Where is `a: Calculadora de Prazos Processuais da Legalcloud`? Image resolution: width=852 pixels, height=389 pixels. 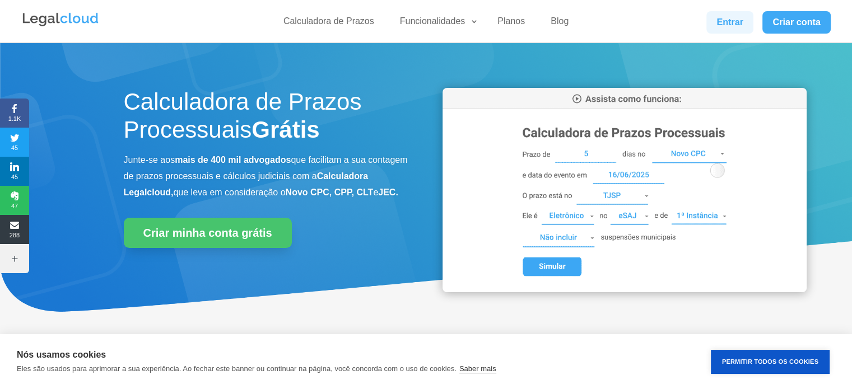 a: Calculadora de Prazos Processuais da Legalcloud is located at coordinates (624, 289).